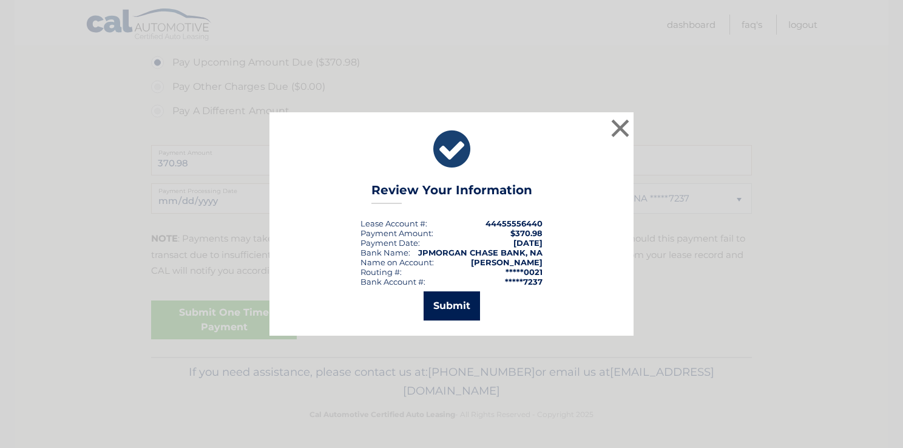 This screenshot has width=903, height=448. What do you see at coordinates (397, 262) in the screenshot?
I see `div: Name on Account:` at bounding box center [397, 262].